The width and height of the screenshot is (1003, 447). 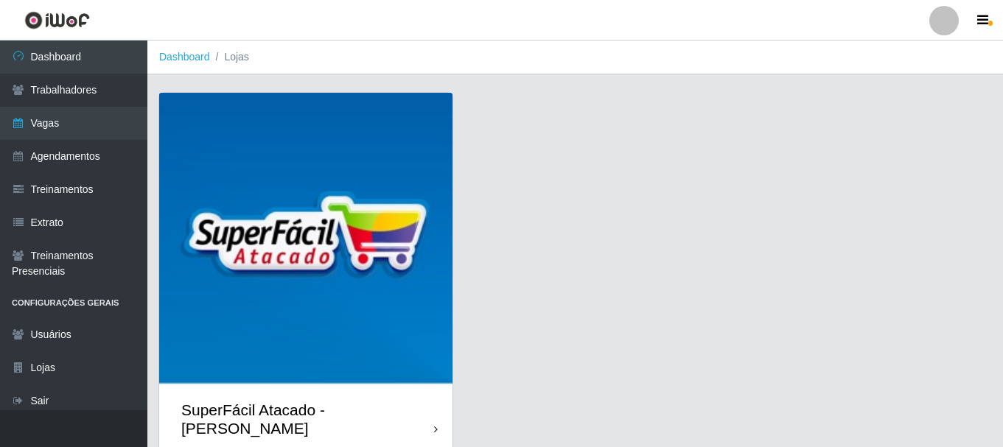 I want to click on img: CoreUI Logo, so click(x=57, y=20).